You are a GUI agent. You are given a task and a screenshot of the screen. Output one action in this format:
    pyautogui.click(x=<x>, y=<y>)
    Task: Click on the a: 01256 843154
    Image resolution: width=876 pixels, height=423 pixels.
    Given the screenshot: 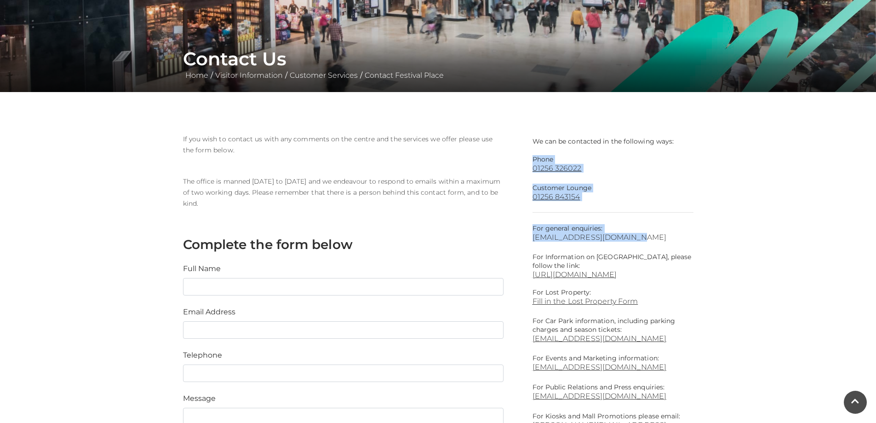 What is the action you would take?
    pyautogui.click(x=613, y=196)
    